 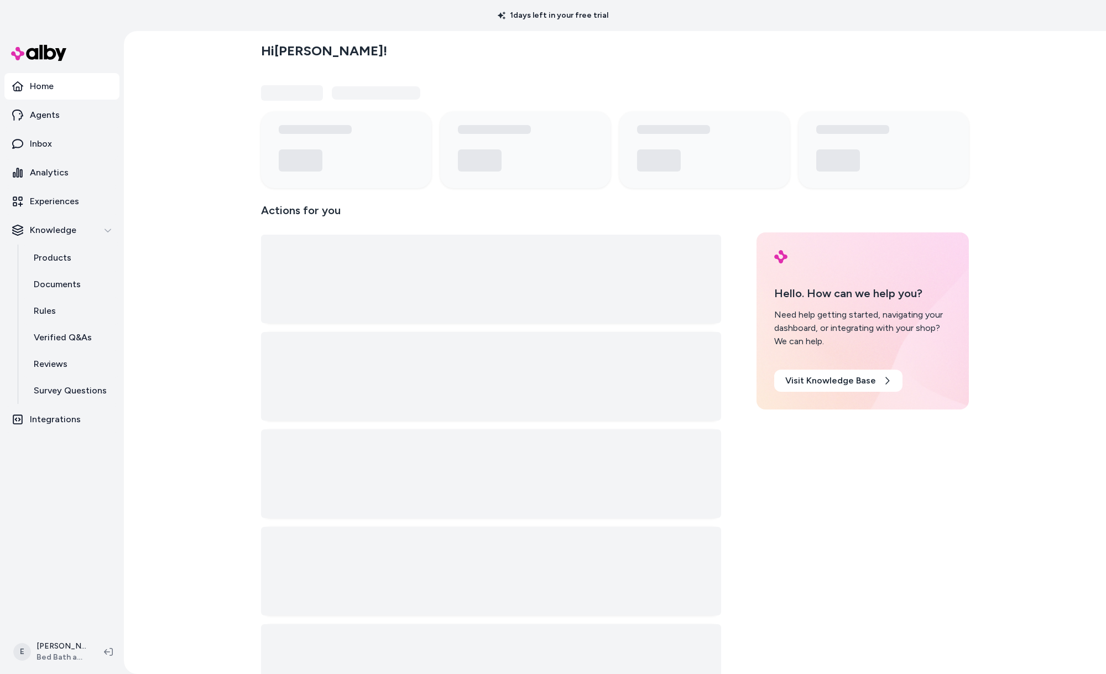 I want to click on a: Rules, so click(x=71, y=311).